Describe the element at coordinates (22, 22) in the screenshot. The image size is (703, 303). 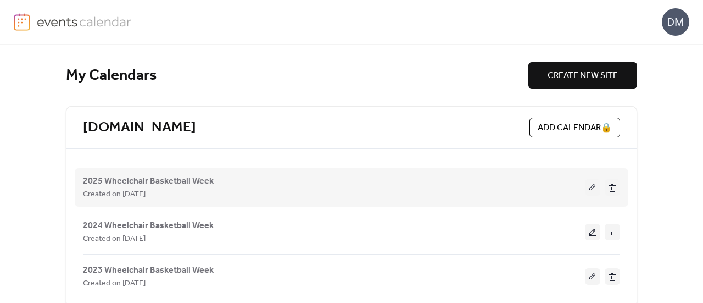
I see `img: logo` at that location.